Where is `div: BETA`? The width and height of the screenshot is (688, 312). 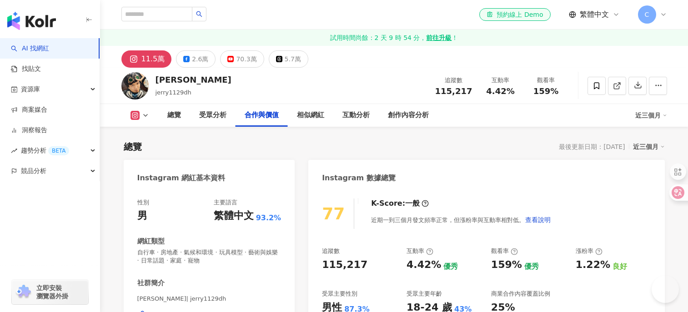 div: BETA is located at coordinates (59, 151).